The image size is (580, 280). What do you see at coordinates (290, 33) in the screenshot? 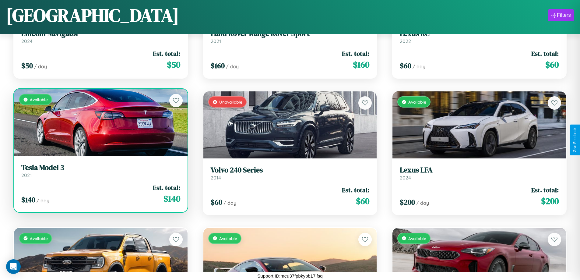
I see `h3: Land Rover Range Rover Sport` at bounding box center [290, 33].